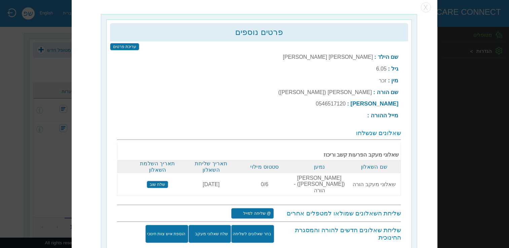  What do you see at coordinates (383, 81) in the screenshot?
I see `label: זכר` at bounding box center [383, 81].